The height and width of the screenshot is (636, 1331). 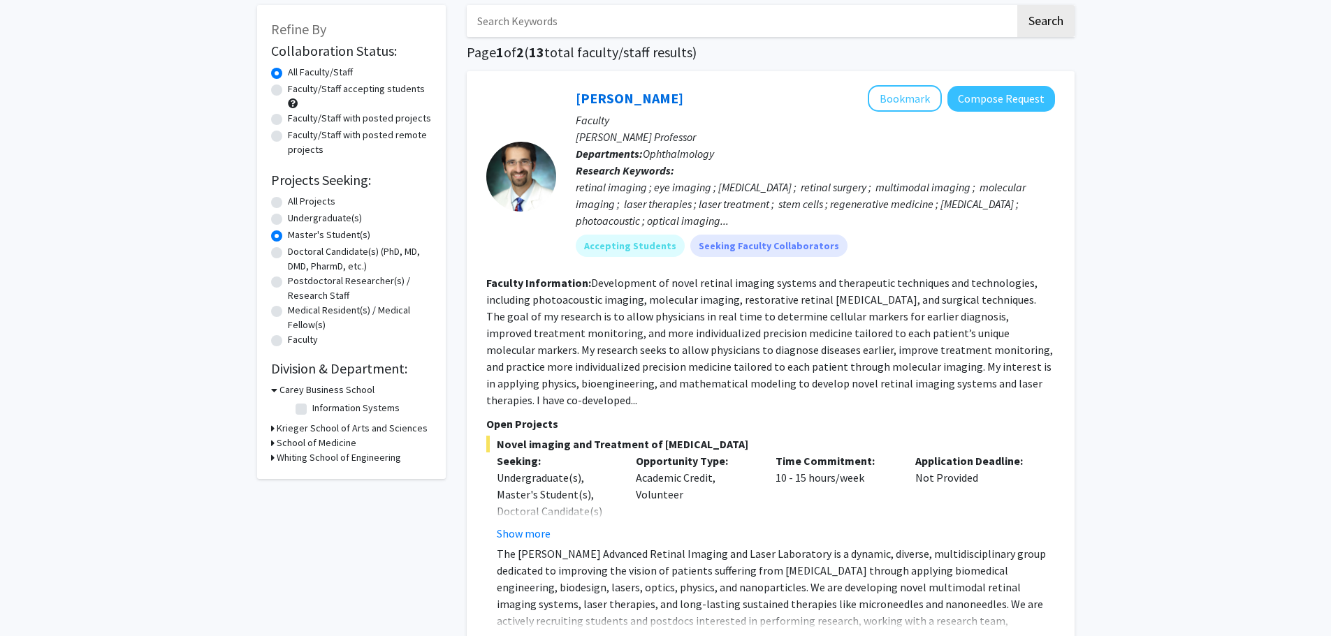 What do you see at coordinates (320, 72) in the screenshot?
I see `label: All Faculty/Staff` at bounding box center [320, 72].